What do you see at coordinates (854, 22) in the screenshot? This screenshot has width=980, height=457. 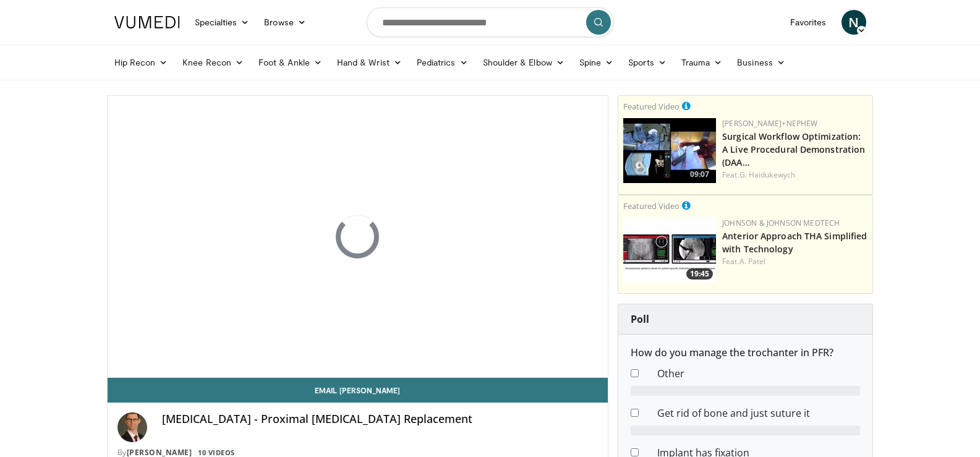 I see `span: N` at bounding box center [854, 22].